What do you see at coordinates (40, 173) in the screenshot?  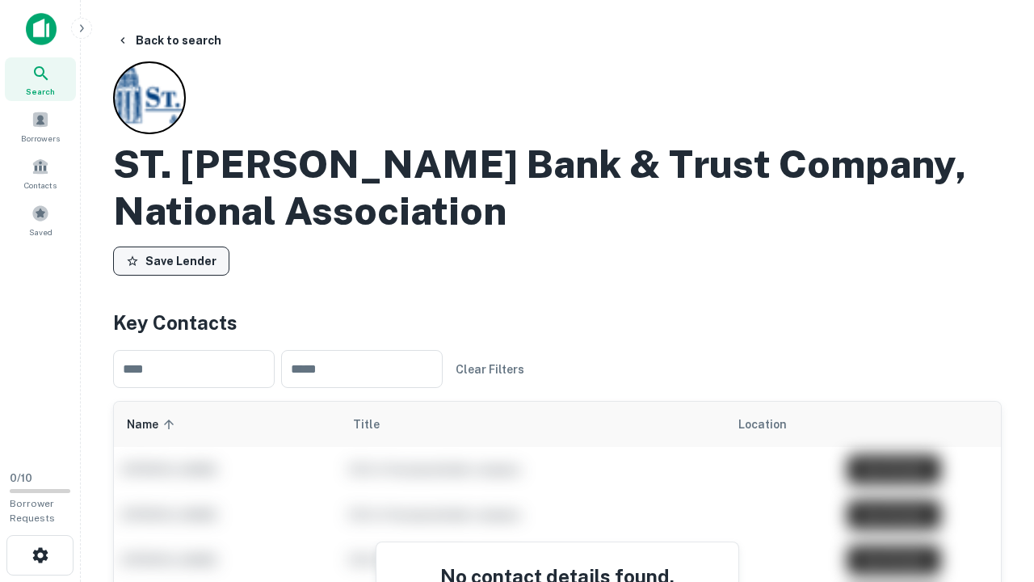 I see `a: Contacts` at bounding box center [40, 173].